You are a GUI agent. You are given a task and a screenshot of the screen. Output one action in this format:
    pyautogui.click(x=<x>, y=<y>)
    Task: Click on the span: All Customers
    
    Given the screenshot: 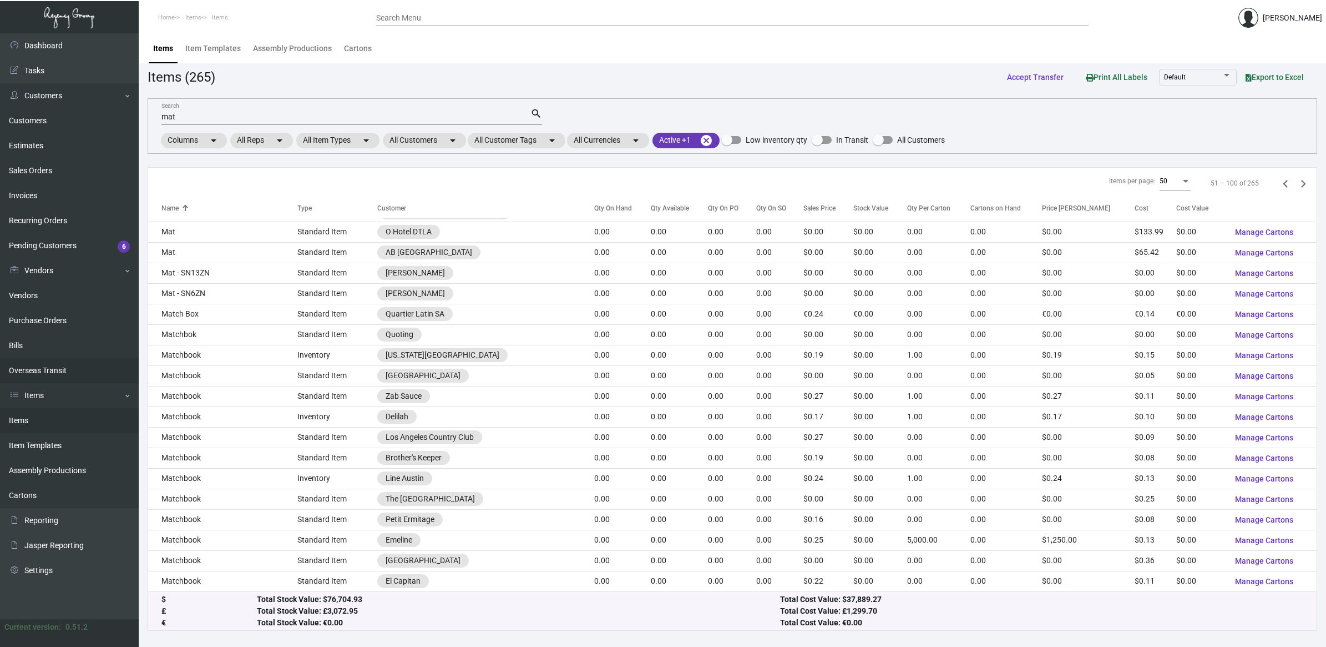 What is the action you would take?
    pyautogui.click(x=921, y=140)
    